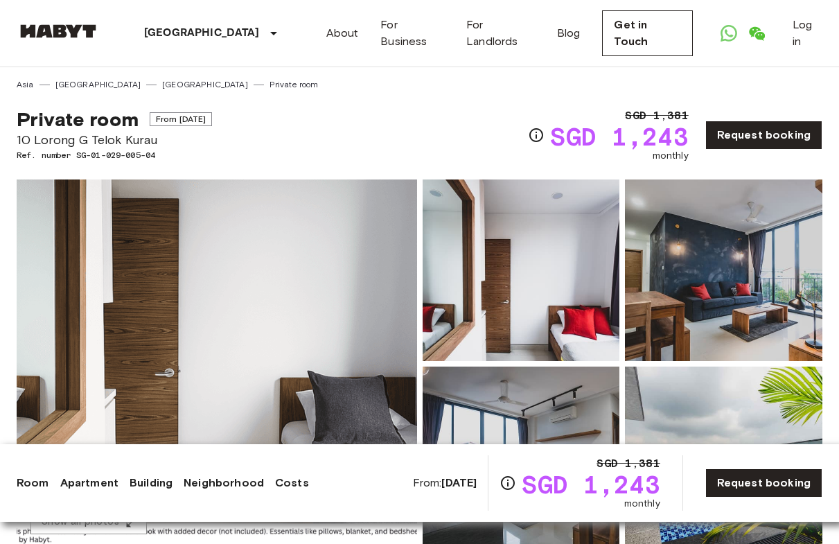 The image size is (839, 544). Describe the element at coordinates (292, 483) in the screenshot. I see `a: Costs` at that location.